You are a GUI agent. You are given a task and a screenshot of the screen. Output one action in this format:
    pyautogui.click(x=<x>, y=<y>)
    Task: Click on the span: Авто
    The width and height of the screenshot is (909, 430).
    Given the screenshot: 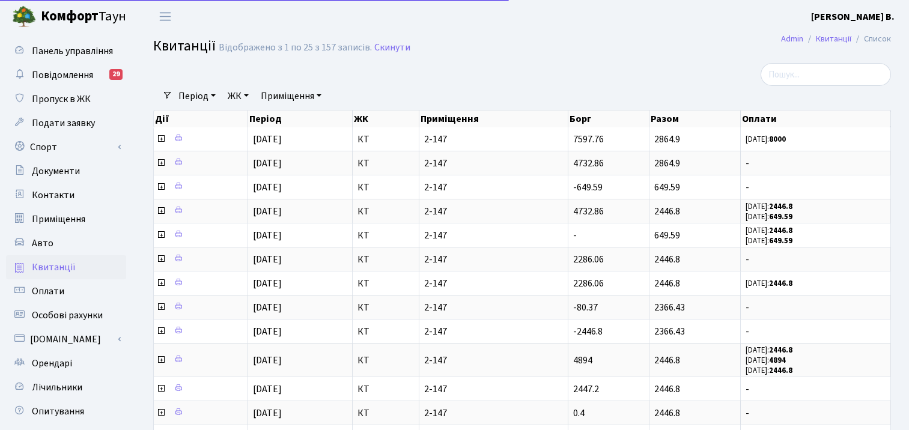 What is the action you would take?
    pyautogui.click(x=43, y=243)
    